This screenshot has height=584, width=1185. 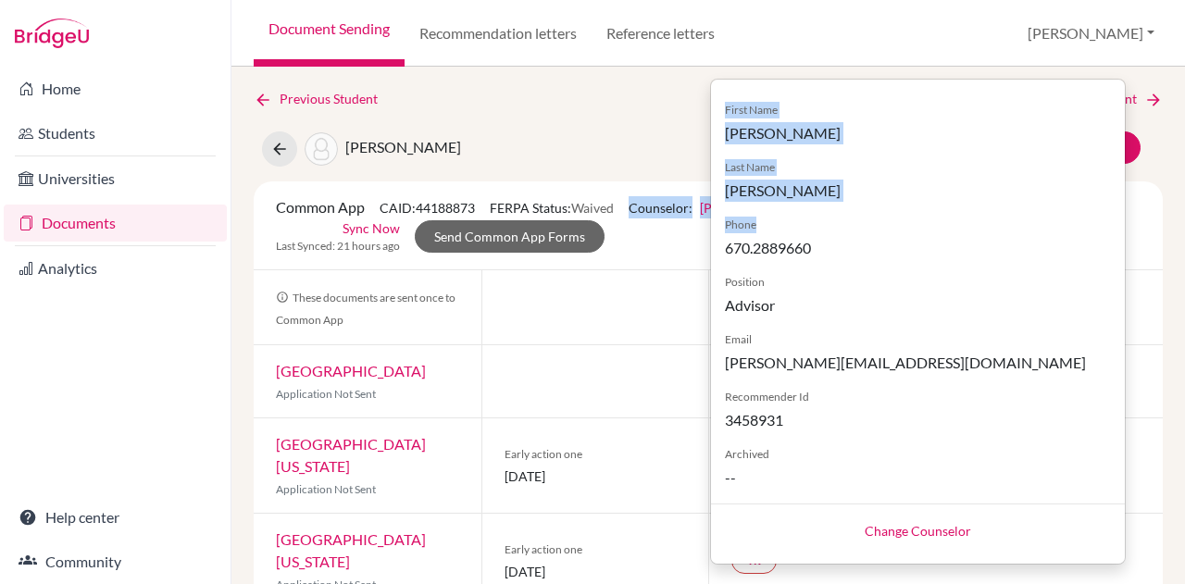 I want to click on span: 670.2889660, so click(x=917, y=248).